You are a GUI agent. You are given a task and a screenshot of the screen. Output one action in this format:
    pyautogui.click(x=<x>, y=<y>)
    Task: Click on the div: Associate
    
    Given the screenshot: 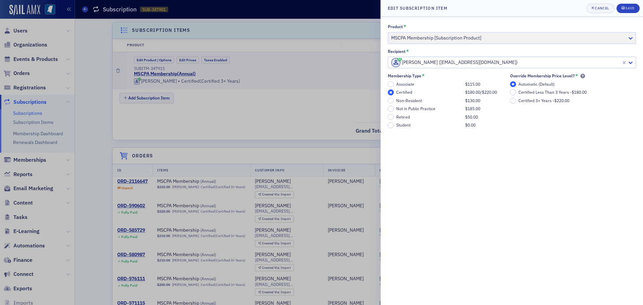 What is the action you would take?
    pyautogui.click(x=429, y=84)
    